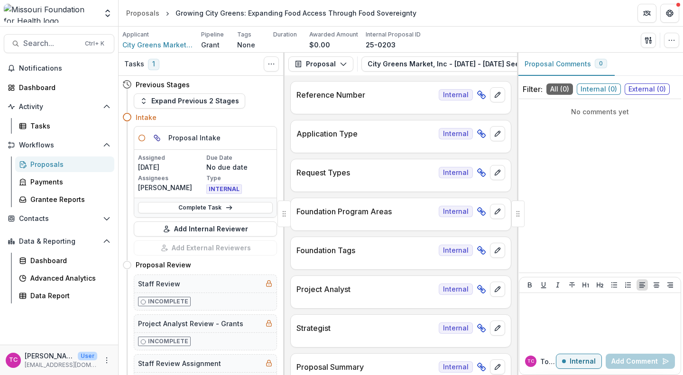 The image size is (683, 375). Describe the element at coordinates (548, 361) in the screenshot. I see `p: Tori C` at that location.